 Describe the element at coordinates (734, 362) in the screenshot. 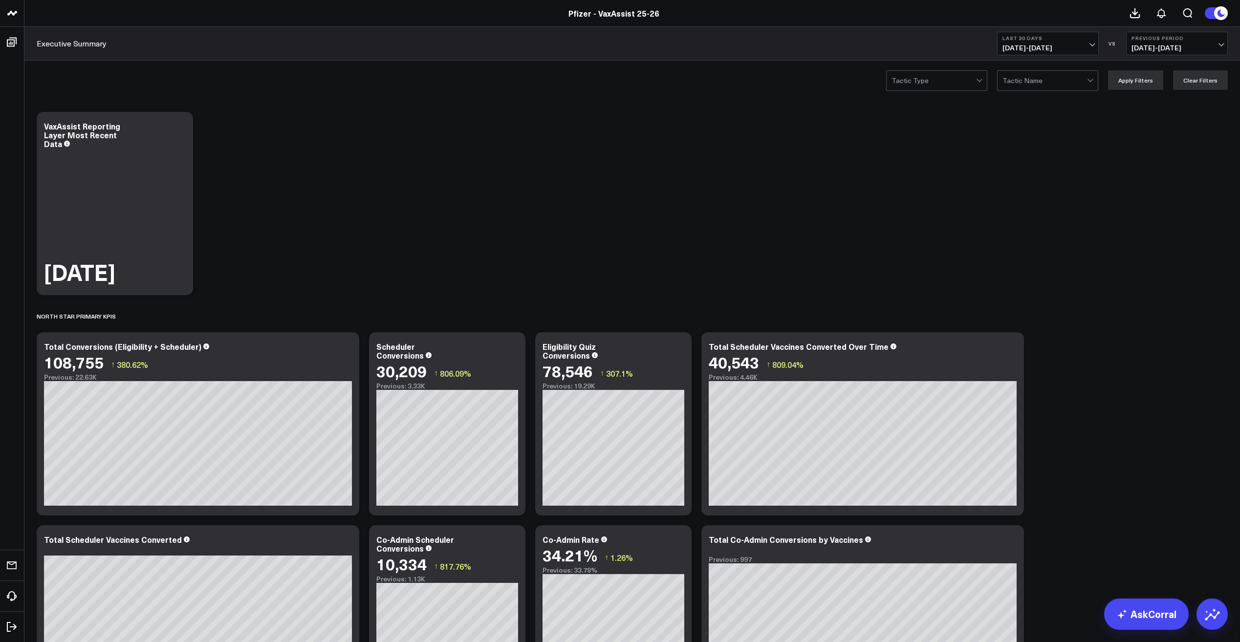

I see `div: 40,543` at that location.